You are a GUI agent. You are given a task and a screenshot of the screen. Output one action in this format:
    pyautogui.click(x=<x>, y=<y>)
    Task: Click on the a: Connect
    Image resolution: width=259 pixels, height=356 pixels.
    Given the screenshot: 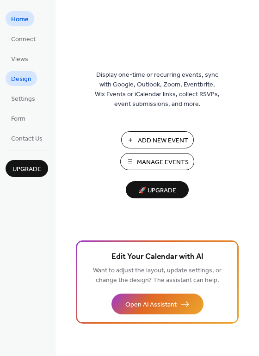 What is the action you would take?
    pyautogui.click(x=23, y=38)
    